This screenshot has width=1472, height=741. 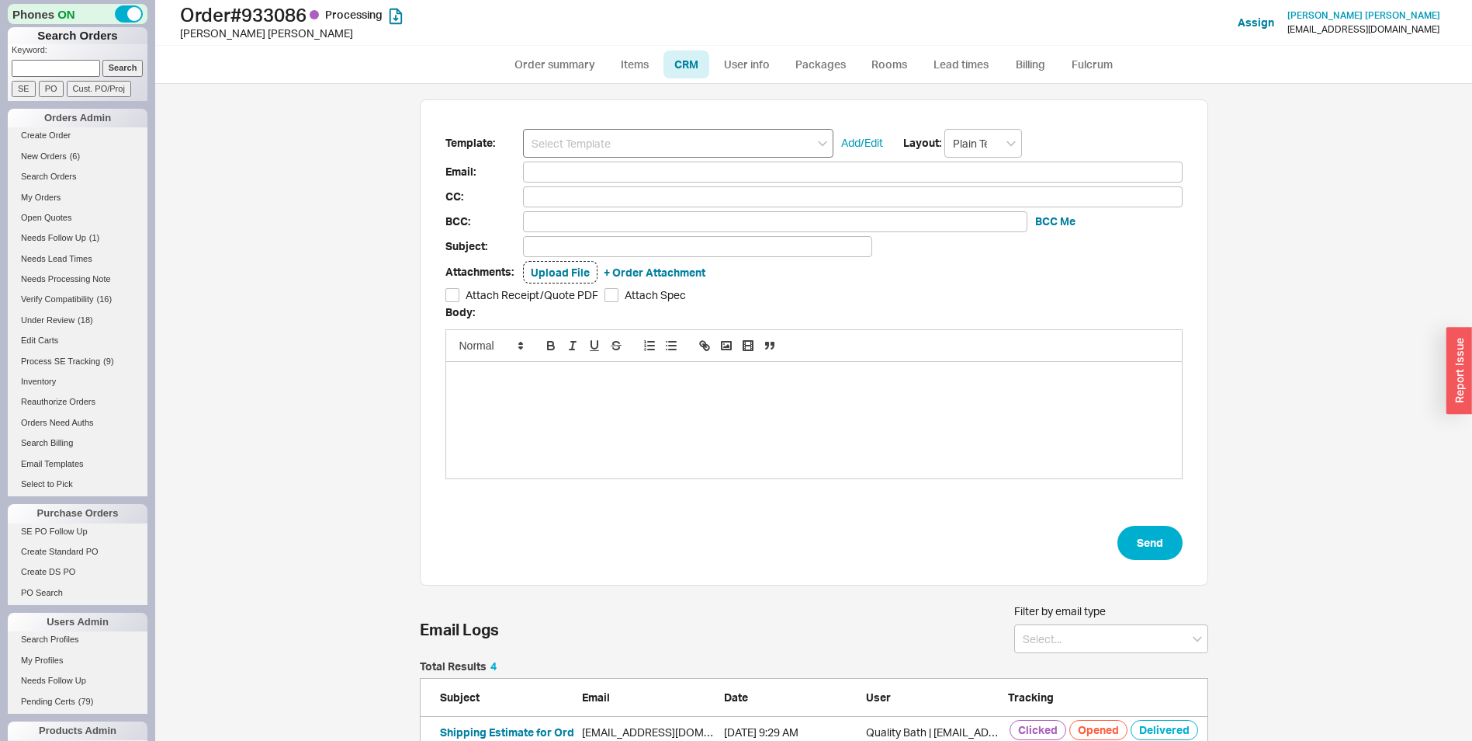 I want to click on span: Email:, so click(x=484, y=172).